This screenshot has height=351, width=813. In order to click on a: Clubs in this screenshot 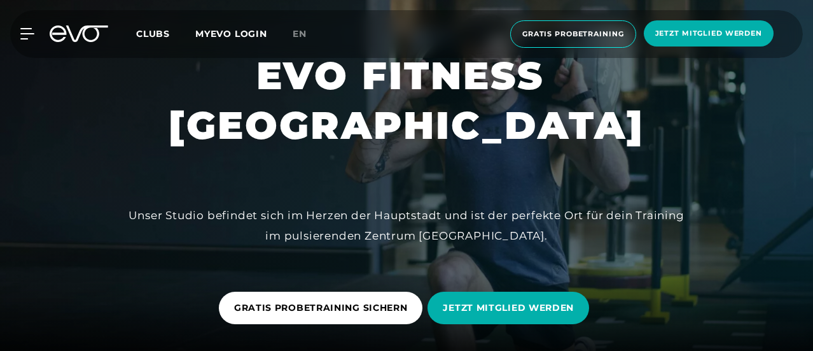, I will do `click(165, 33)`.